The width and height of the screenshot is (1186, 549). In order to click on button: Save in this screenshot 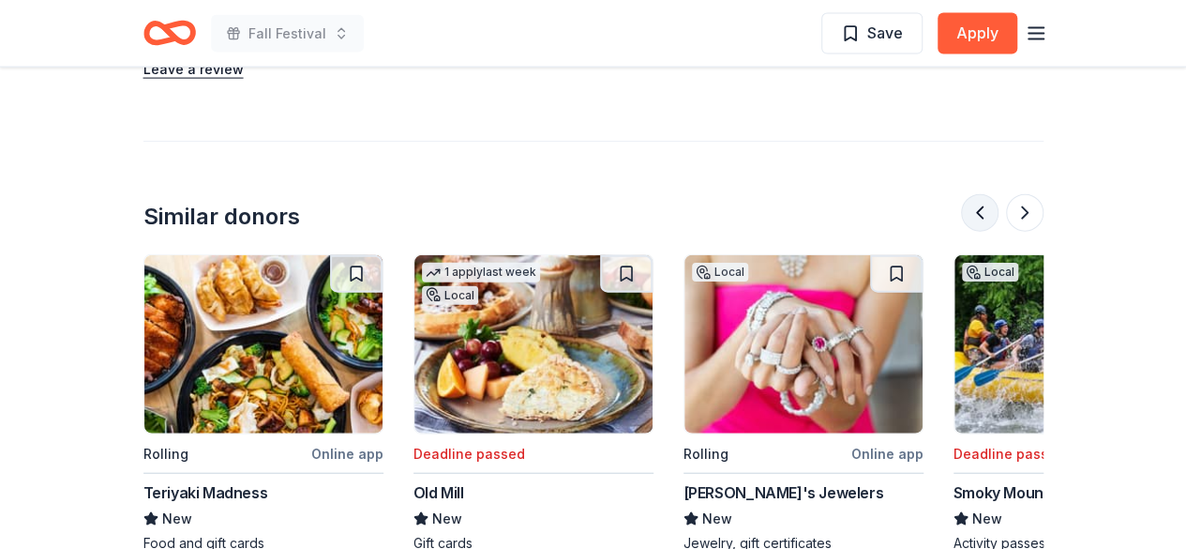, I will do `click(872, 34)`.